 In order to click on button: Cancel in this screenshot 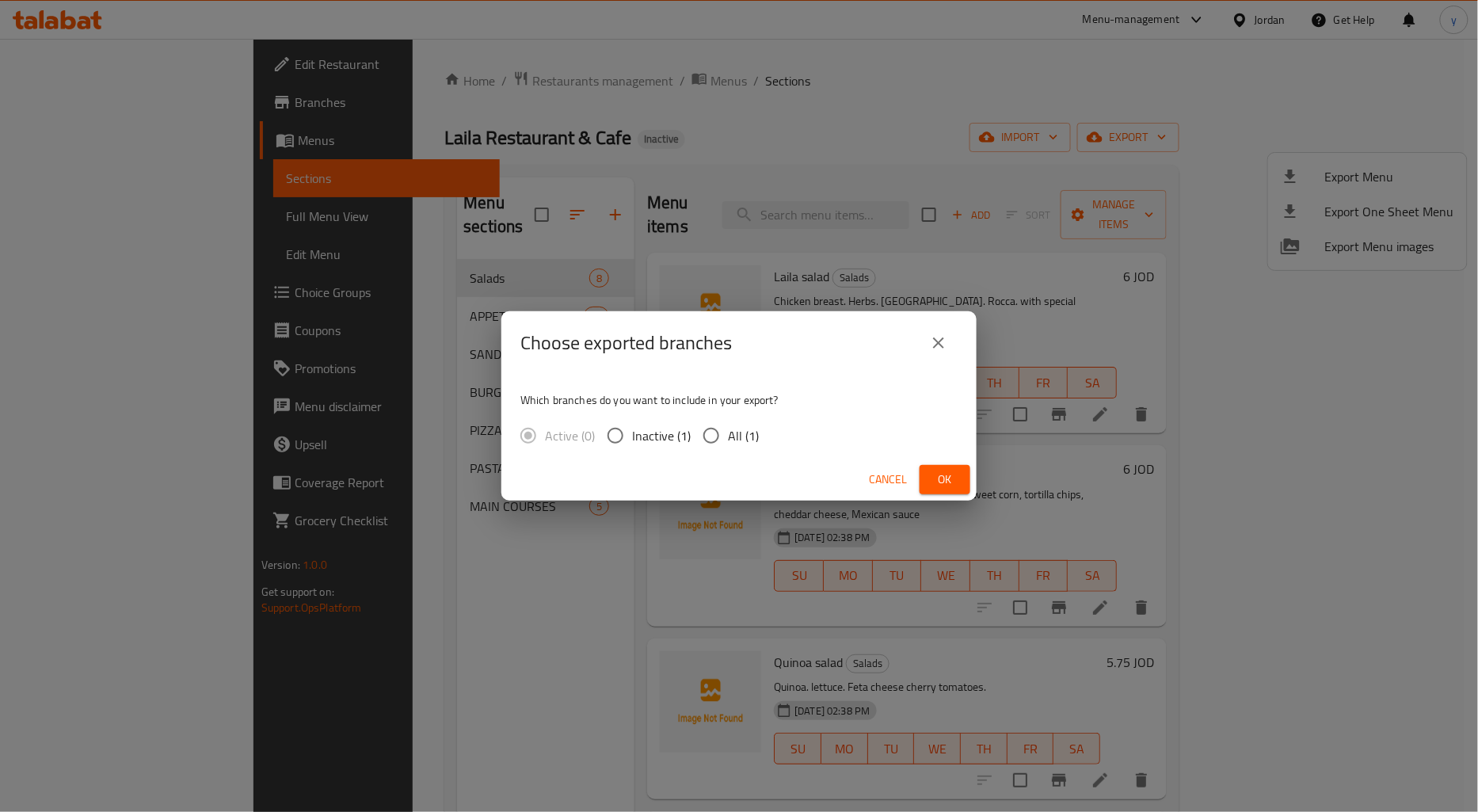, I will do `click(888, 480)`.